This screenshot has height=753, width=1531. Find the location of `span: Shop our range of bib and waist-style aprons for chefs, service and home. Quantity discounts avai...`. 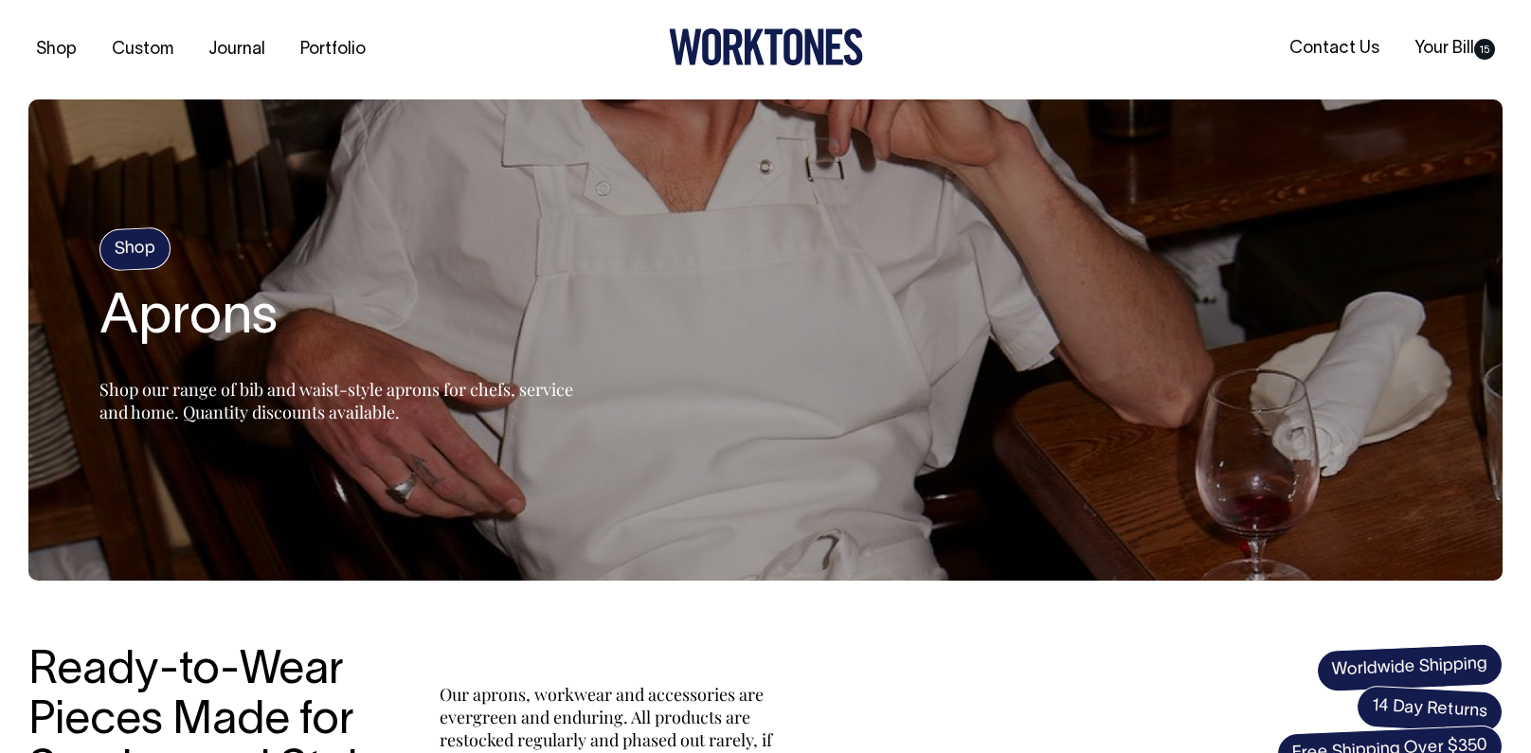

span: Shop our range of bib and waist-style aprons for chefs, service and home. Quantity discounts avai... is located at coordinates (336, 401).